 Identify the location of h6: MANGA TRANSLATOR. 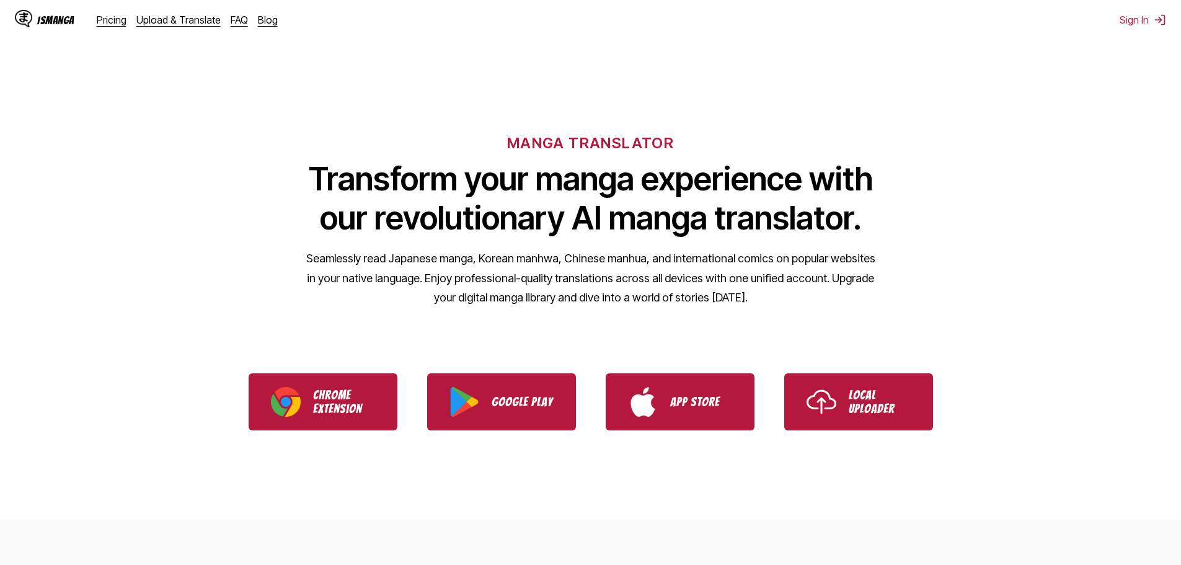
(590, 143).